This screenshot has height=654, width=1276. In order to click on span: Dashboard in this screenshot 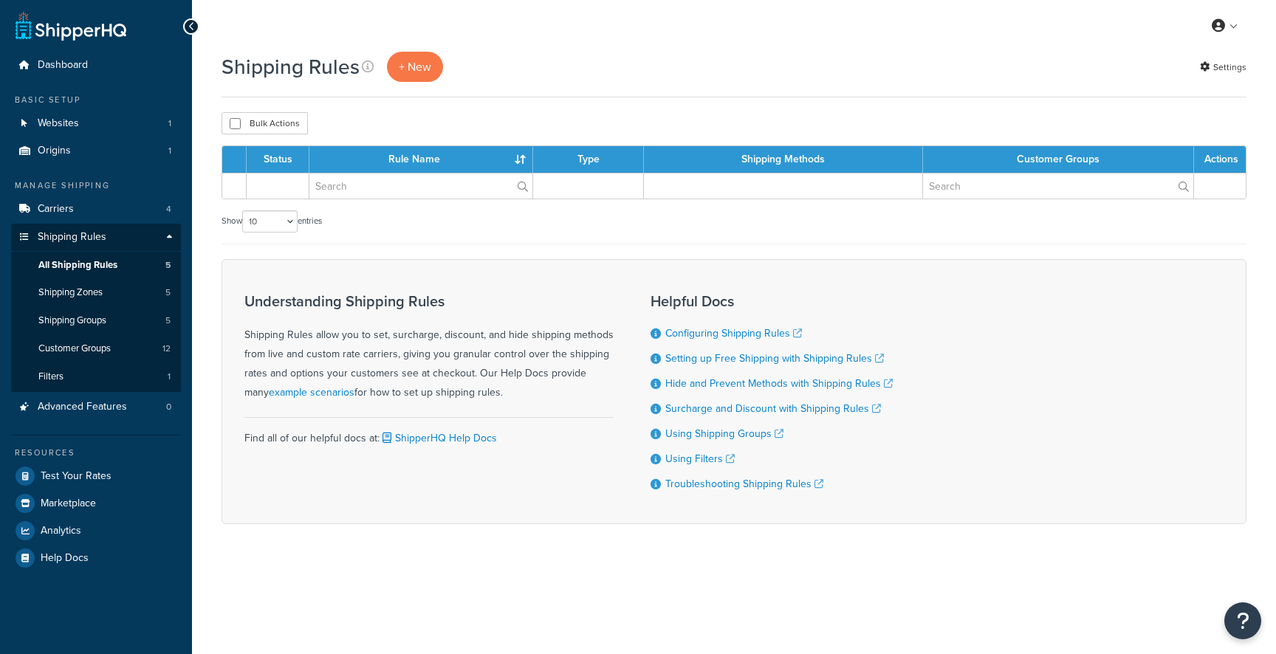, I will do `click(63, 65)`.